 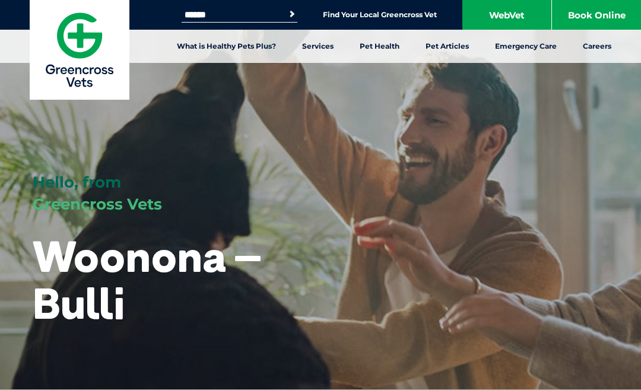 I want to click on a: Emergency Care, so click(x=526, y=46).